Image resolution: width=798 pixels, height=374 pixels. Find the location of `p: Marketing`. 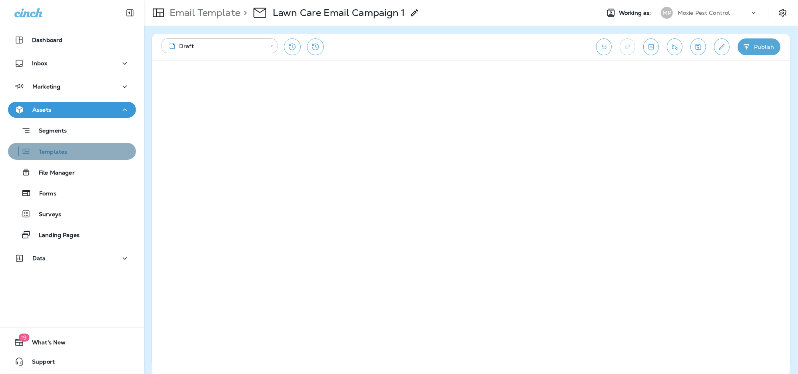

p: Marketing is located at coordinates (46, 86).